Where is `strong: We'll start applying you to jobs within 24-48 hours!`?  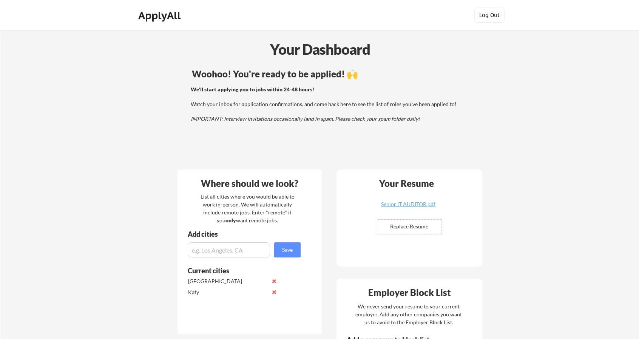
strong: We'll start applying you to jobs within 24-48 hours! is located at coordinates (252, 89).